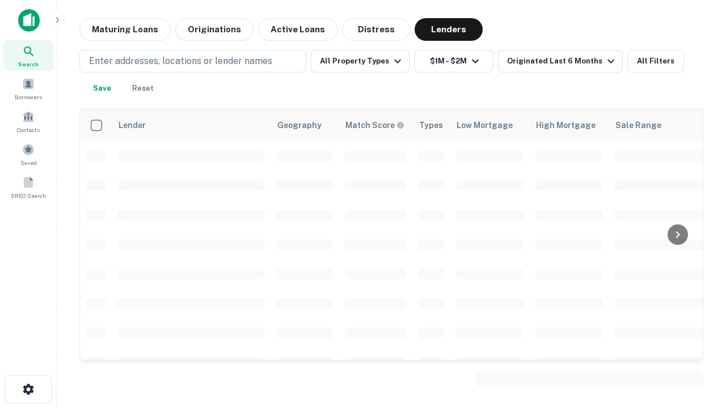 The width and height of the screenshot is (726, 408). I want to click on a: Borrowers, so click(28, 88).